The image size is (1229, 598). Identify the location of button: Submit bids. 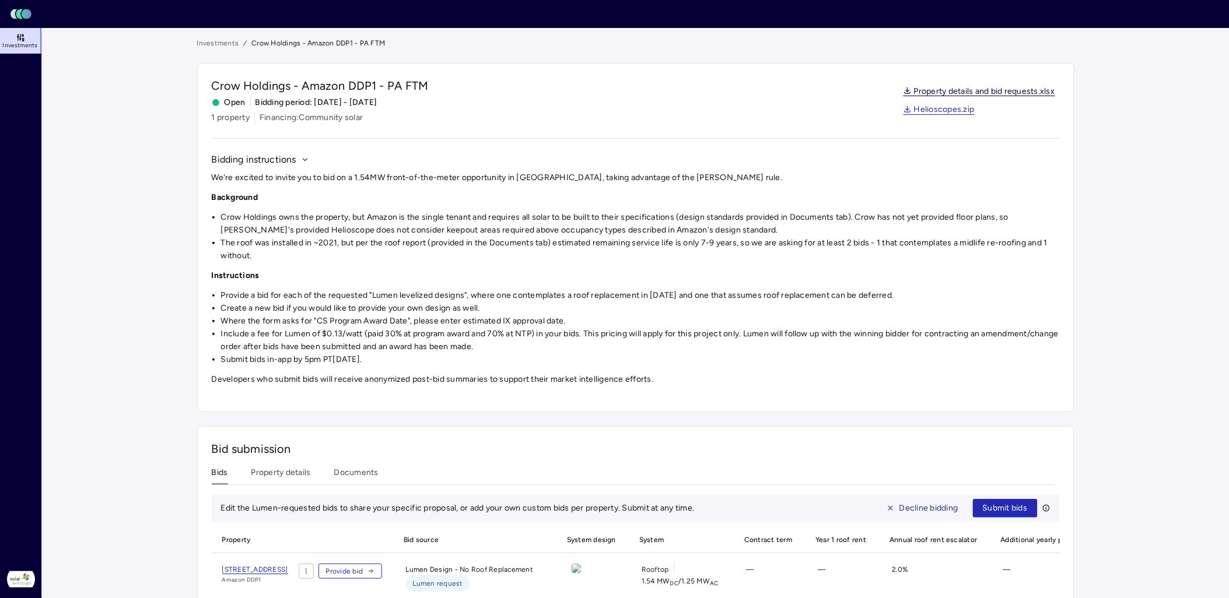
(1005, 509).